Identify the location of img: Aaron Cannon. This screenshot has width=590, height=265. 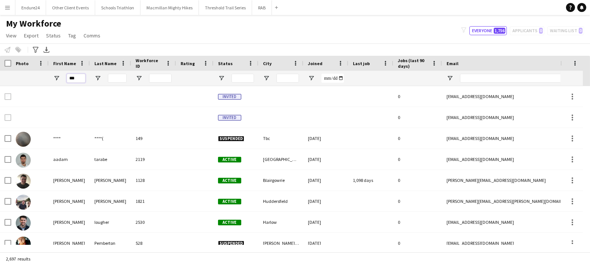
(23, 181).